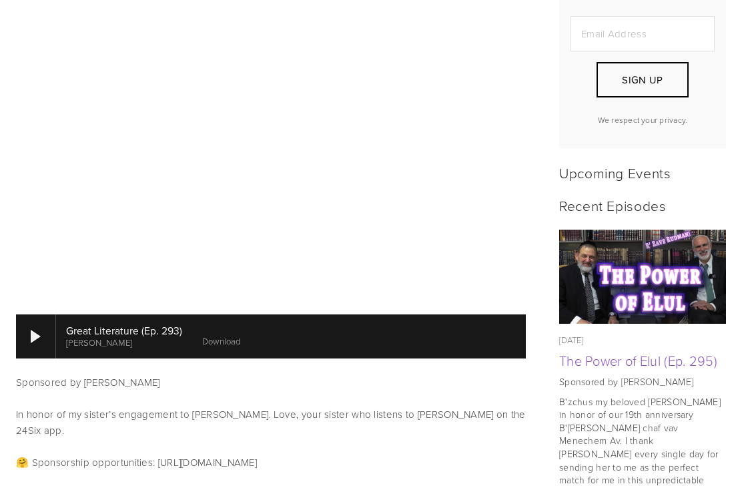  I want to click on img: The Power of Elul (Ep. 295), so click(643, 276).